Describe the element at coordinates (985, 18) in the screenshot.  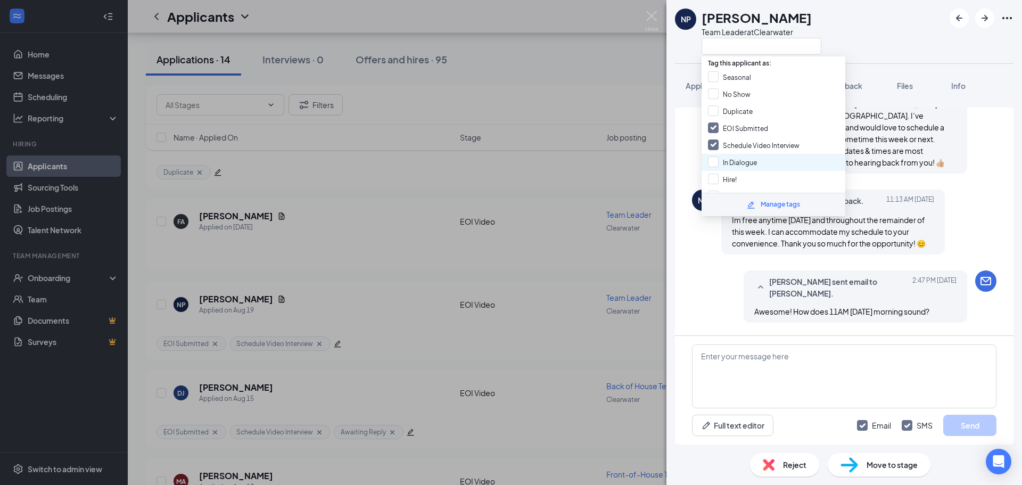
I see `svg: ArrowRight` at that location.